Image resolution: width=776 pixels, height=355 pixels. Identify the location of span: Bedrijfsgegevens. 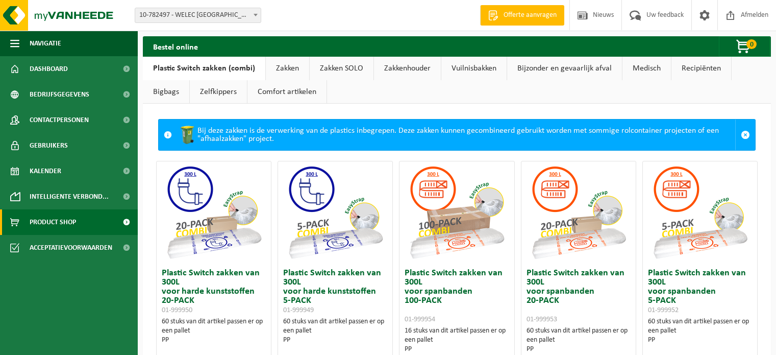
(59, 94).